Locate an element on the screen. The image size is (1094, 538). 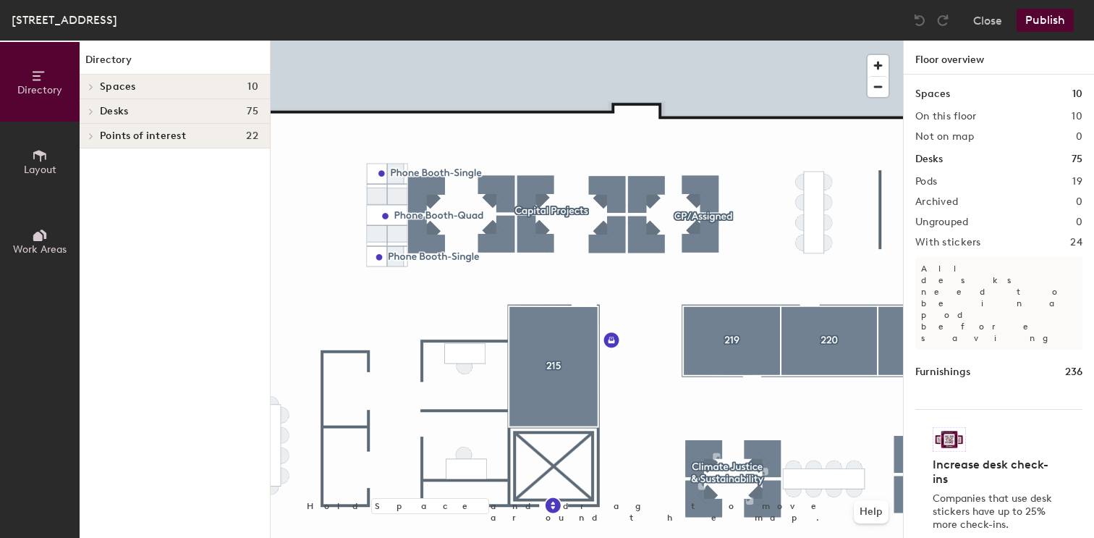
h1: Directory is located at coordinates (174, 63).